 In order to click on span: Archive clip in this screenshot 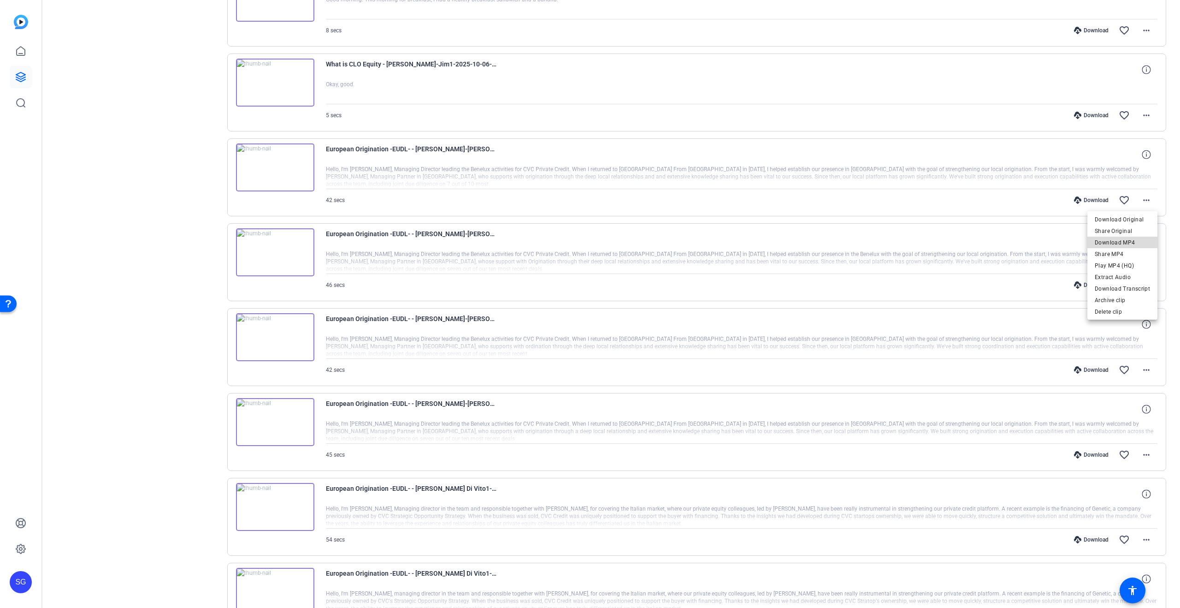, I will do `click(1123, 300)`.